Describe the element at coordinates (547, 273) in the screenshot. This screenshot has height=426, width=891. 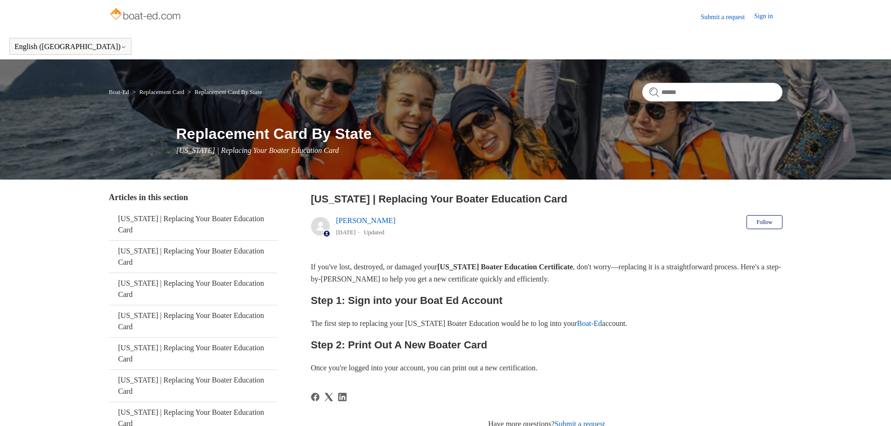
I see `p: If you've lost, destroyed, or damaged your , don't worry—replacing it is a straightforward proces...` at that location.